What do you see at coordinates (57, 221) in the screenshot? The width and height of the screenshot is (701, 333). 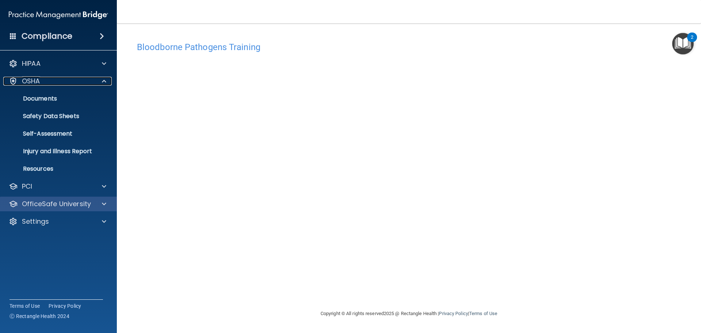 I see `a: Settings` at bounding box center [57, 221].